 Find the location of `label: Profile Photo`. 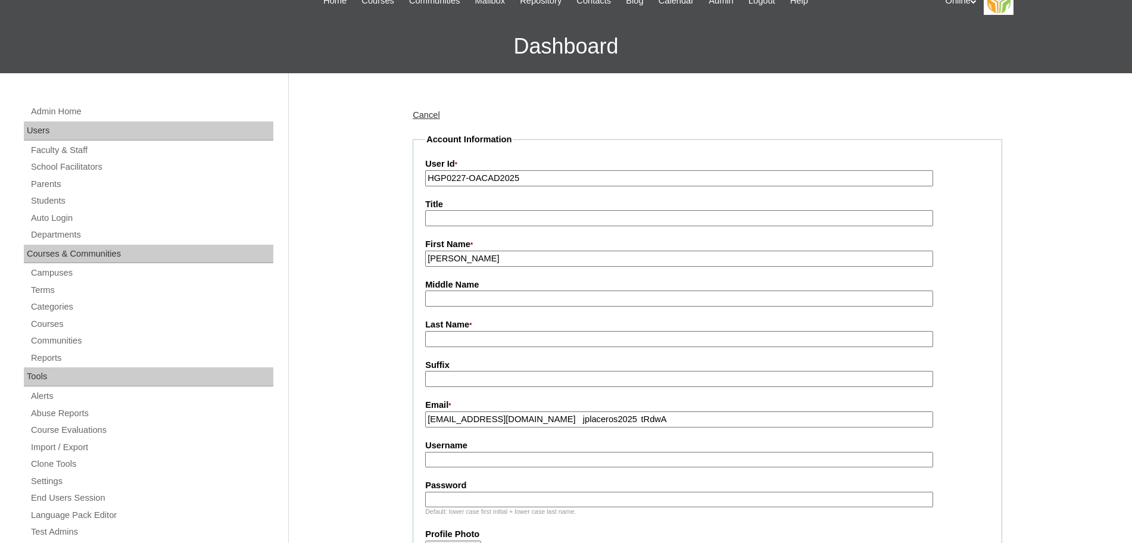

label: Profile Photo is located at coordinates (707, 534).